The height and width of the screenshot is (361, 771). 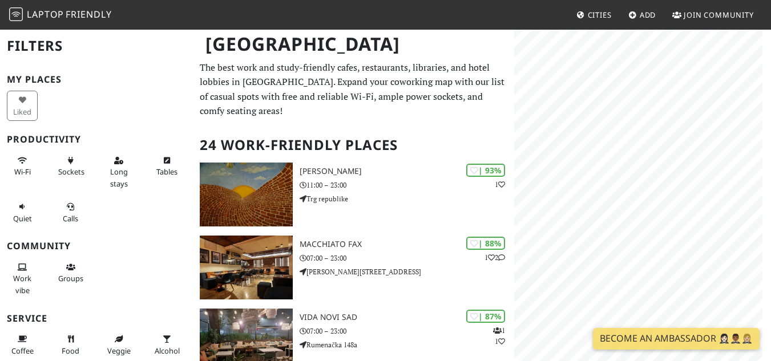 What do you see at coordinates (500, 184) in the screenshot?
I see `p: 1` at bounding box center [500, 184].